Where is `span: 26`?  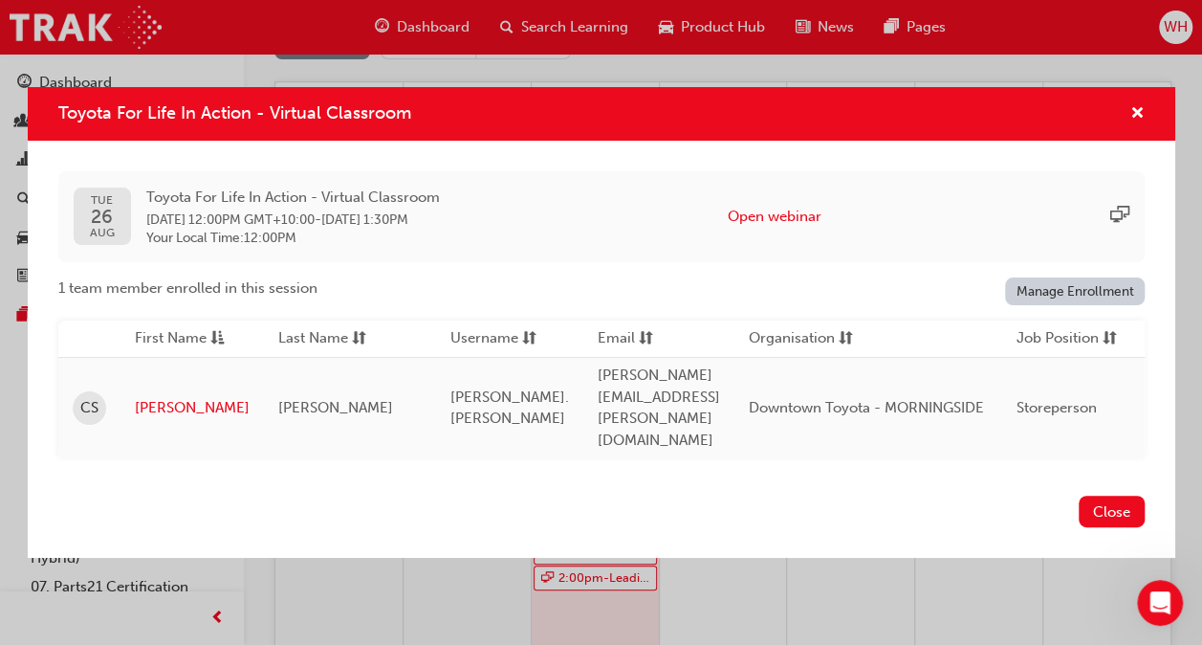 span: 26 is located at coordinates (102, 216).